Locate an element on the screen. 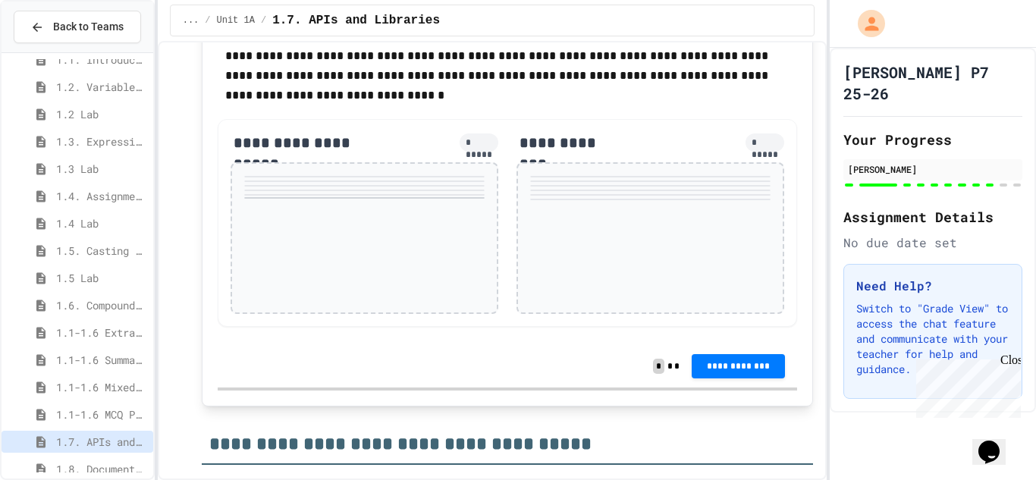  span: 1.1-1.6 Mixed Up Code Practice is located at coordinates (102, 387).